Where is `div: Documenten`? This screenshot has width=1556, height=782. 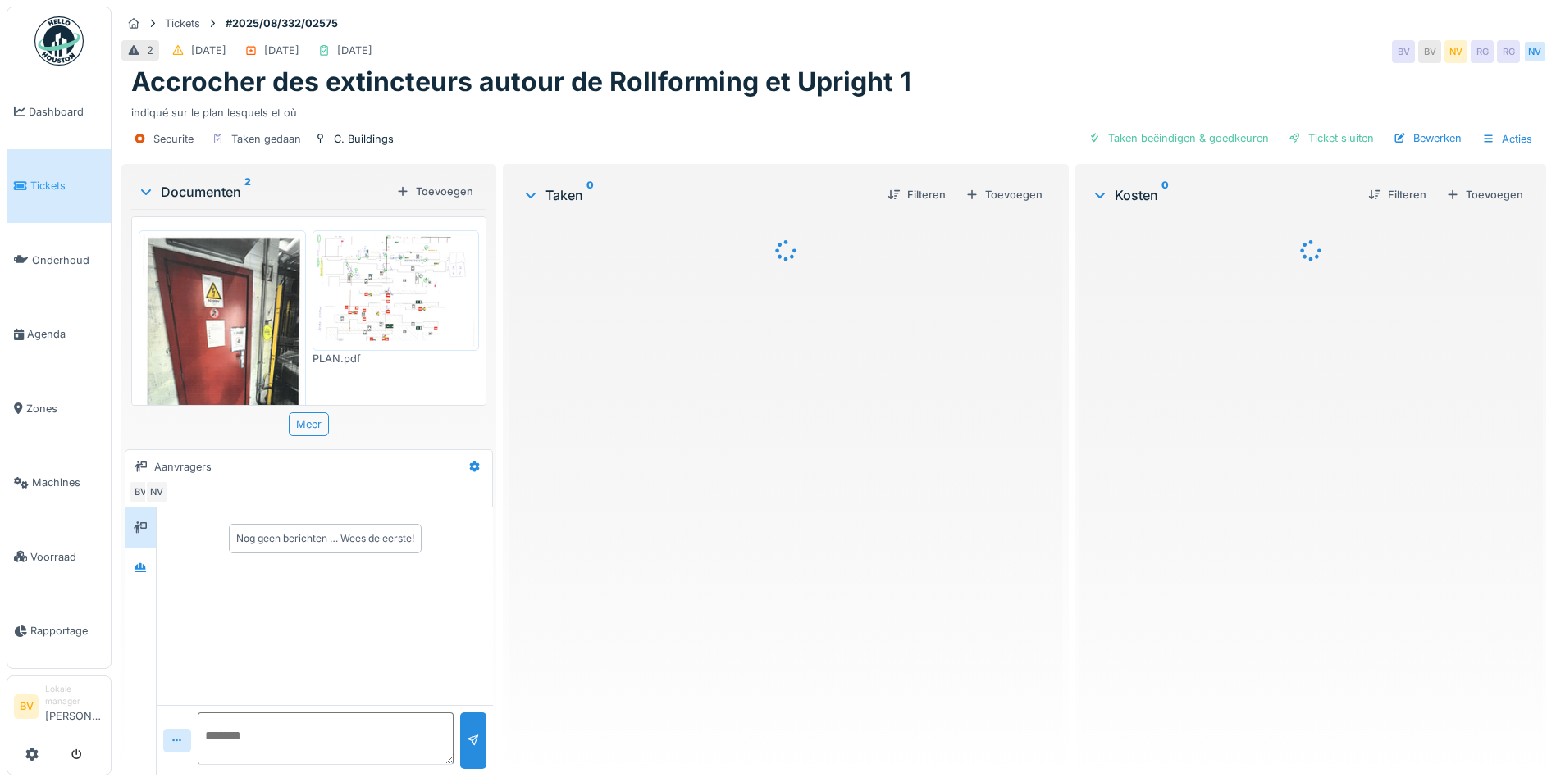 div: Documenten is located at coordinates (263, 192).